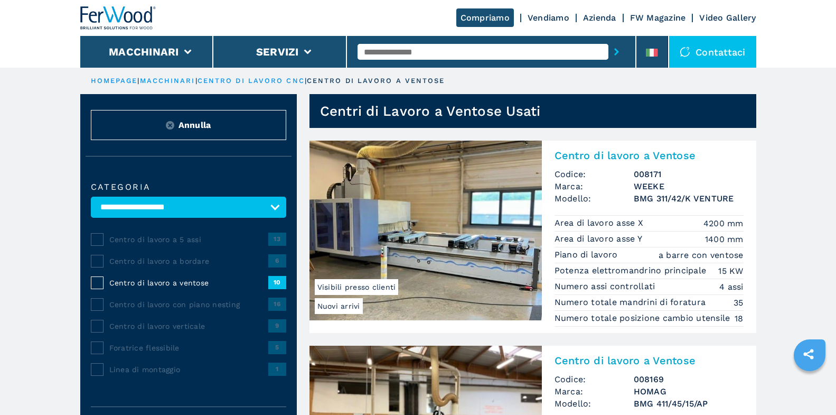 The image size is (836, 415). Describe the element at coordinates (587, 255) in the screenshot. I see `p: Piano di lavoro` at that location.